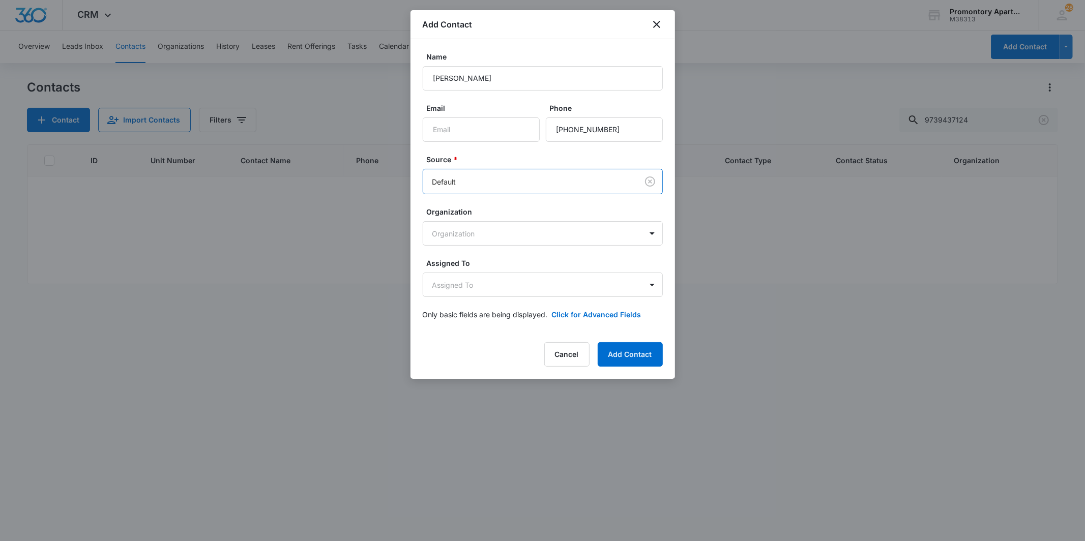 The height and width of the screenshot is (541, 1085). Describe the element at coordinates (485, 314) in the screenshot. I see `p: Only basic fields are being displayed.` at that location.